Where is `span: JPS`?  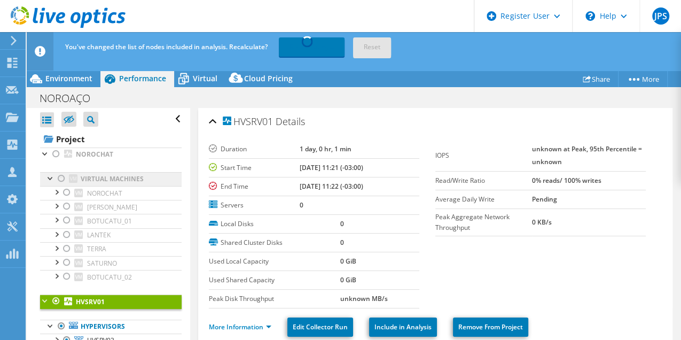
span: JPS is located at coordinates (661, 16).